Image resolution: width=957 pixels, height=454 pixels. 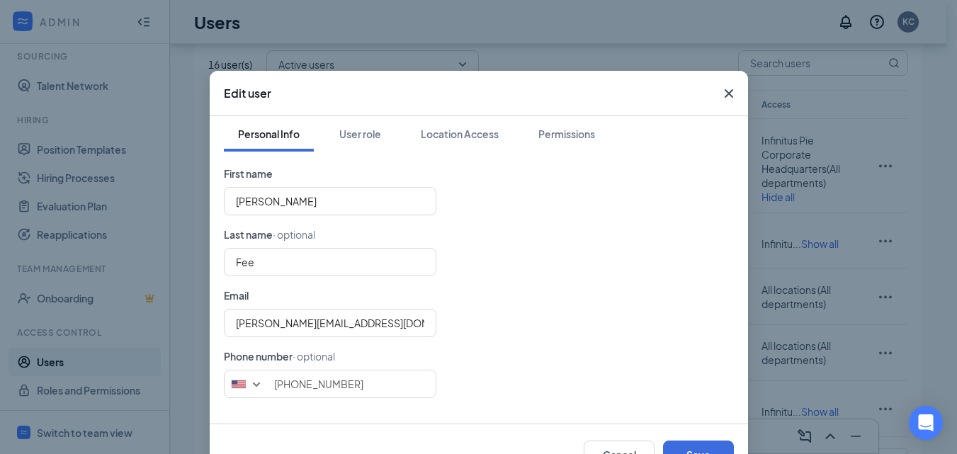 What do you see at coordinates (460, 134) in the screenshot?
I see `div: Location Access` at bounding box center [460, 134].